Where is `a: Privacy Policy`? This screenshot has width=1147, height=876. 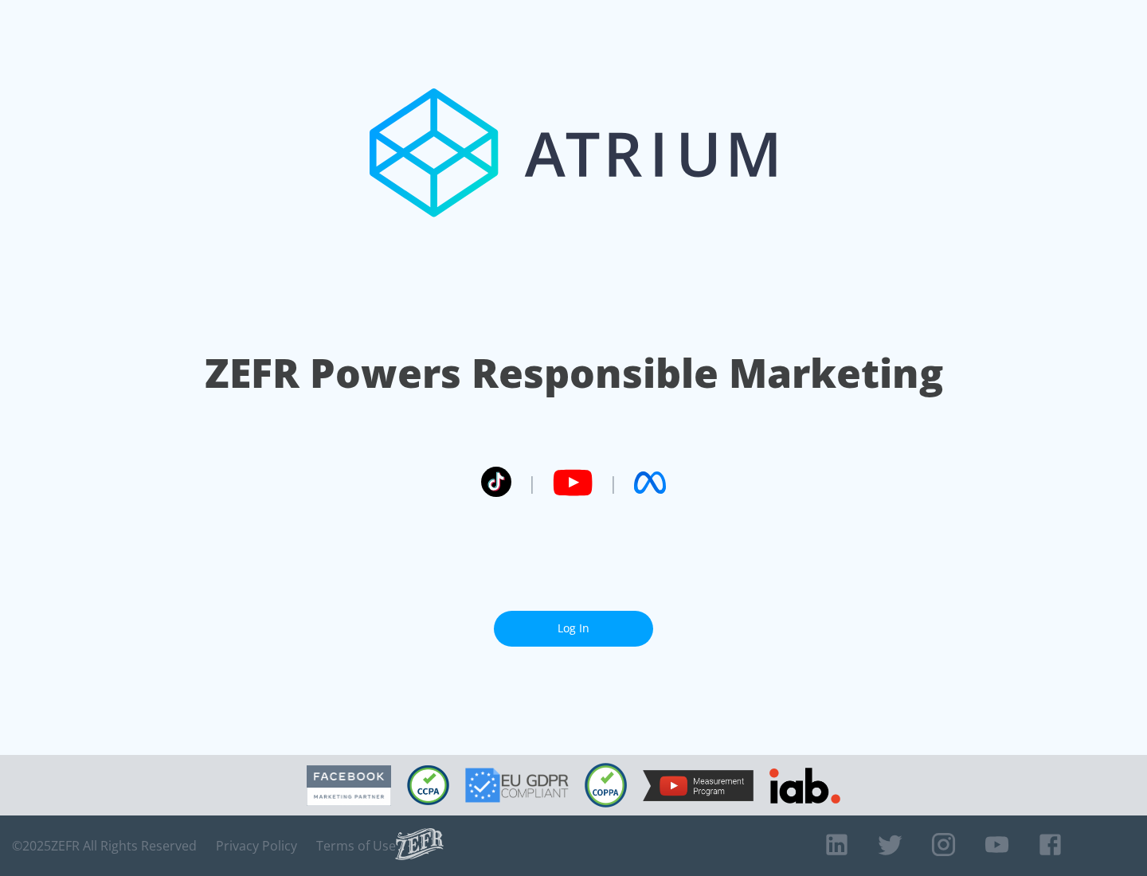 a: Privacy Policy is located at coordinates (256, 846).